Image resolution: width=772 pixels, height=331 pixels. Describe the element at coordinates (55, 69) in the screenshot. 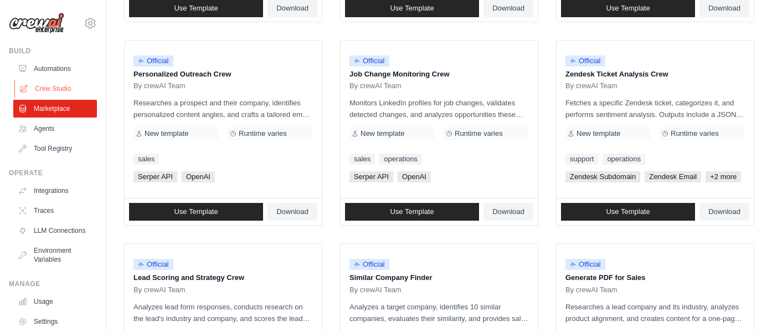

I see `a: Automations` at that location.